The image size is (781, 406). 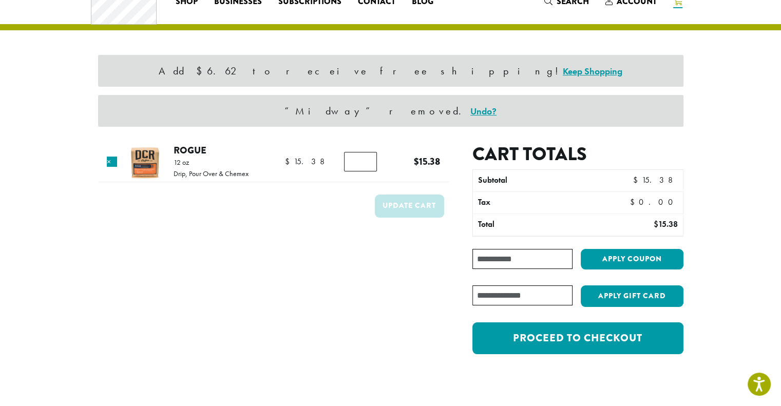 I want to click on h2: Cart totals, so click(x=577, y=154).